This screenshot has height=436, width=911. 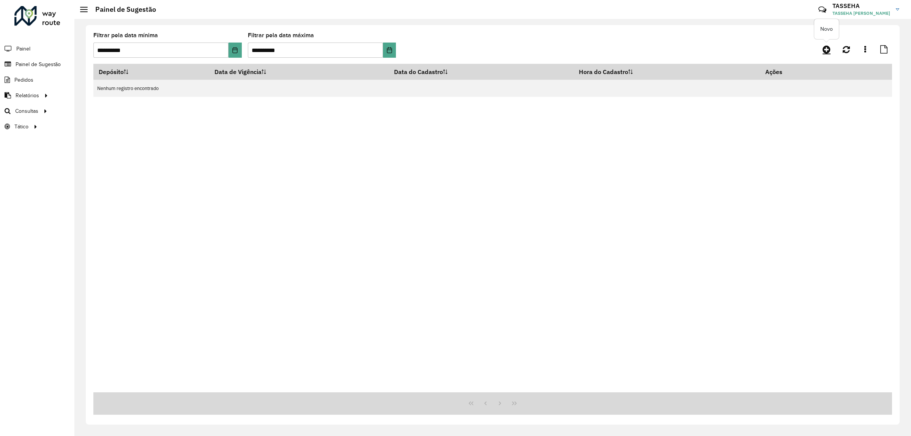 I want to click on a: Contato Rápido, so click(x=822, y=9).